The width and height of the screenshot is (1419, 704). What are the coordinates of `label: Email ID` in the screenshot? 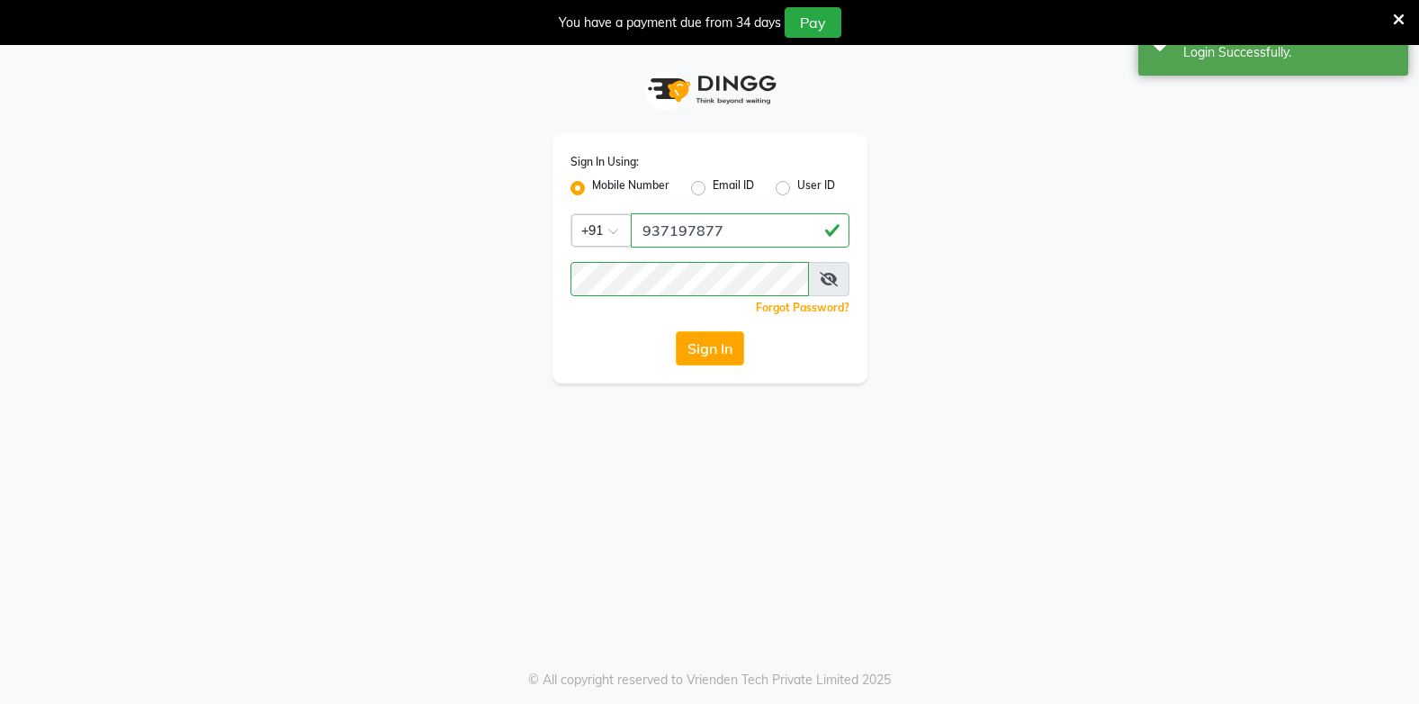 It's located at (733, 188).